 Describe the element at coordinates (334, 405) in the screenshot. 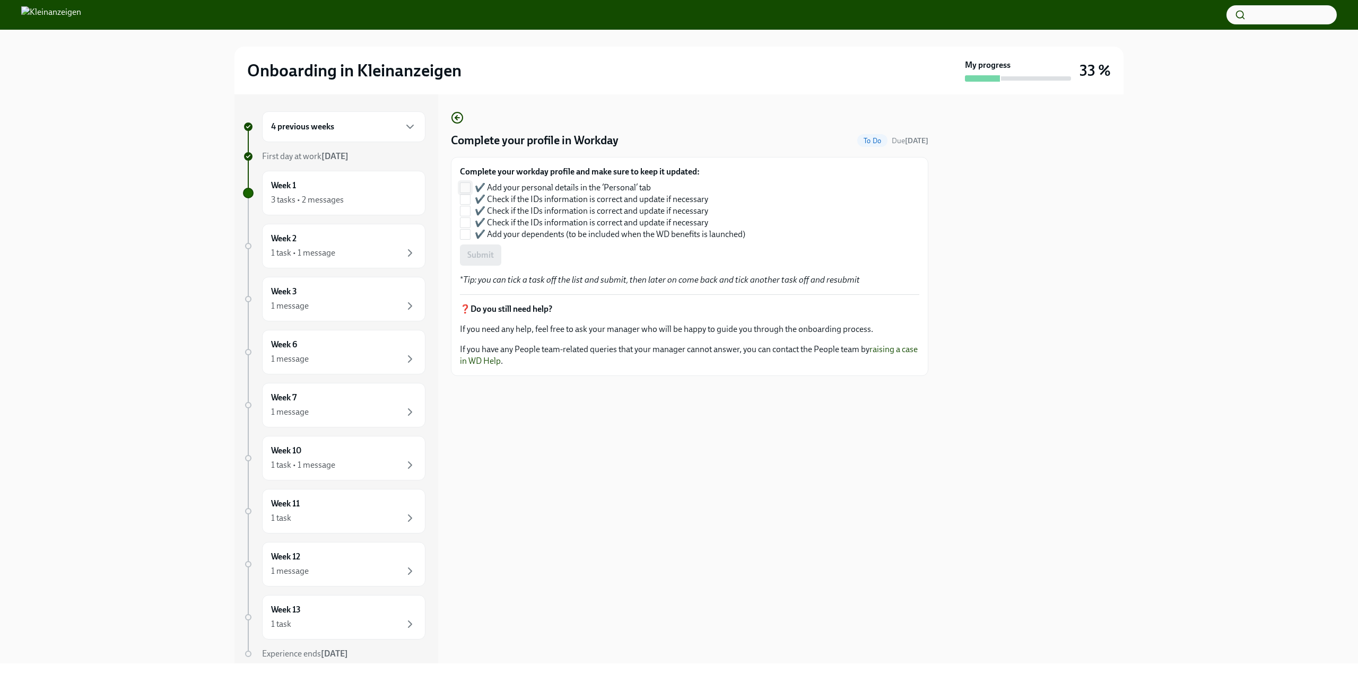

I see `a: Week 71 message` at that location.